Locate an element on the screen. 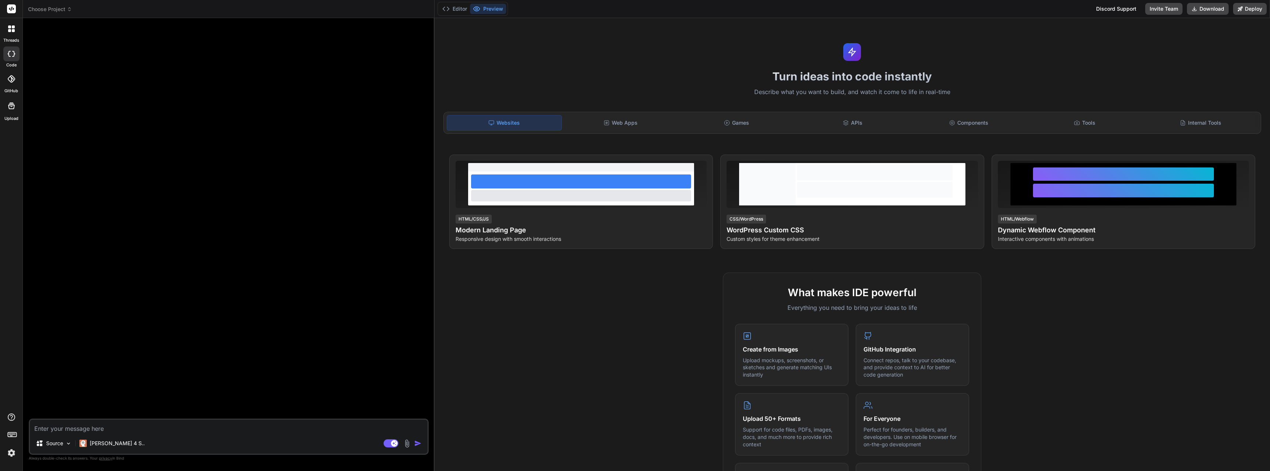 Image resolution: width=1270 pixels, height=471 pixels. div: HTML/CSS/JS is located at coordinates (474, 219).